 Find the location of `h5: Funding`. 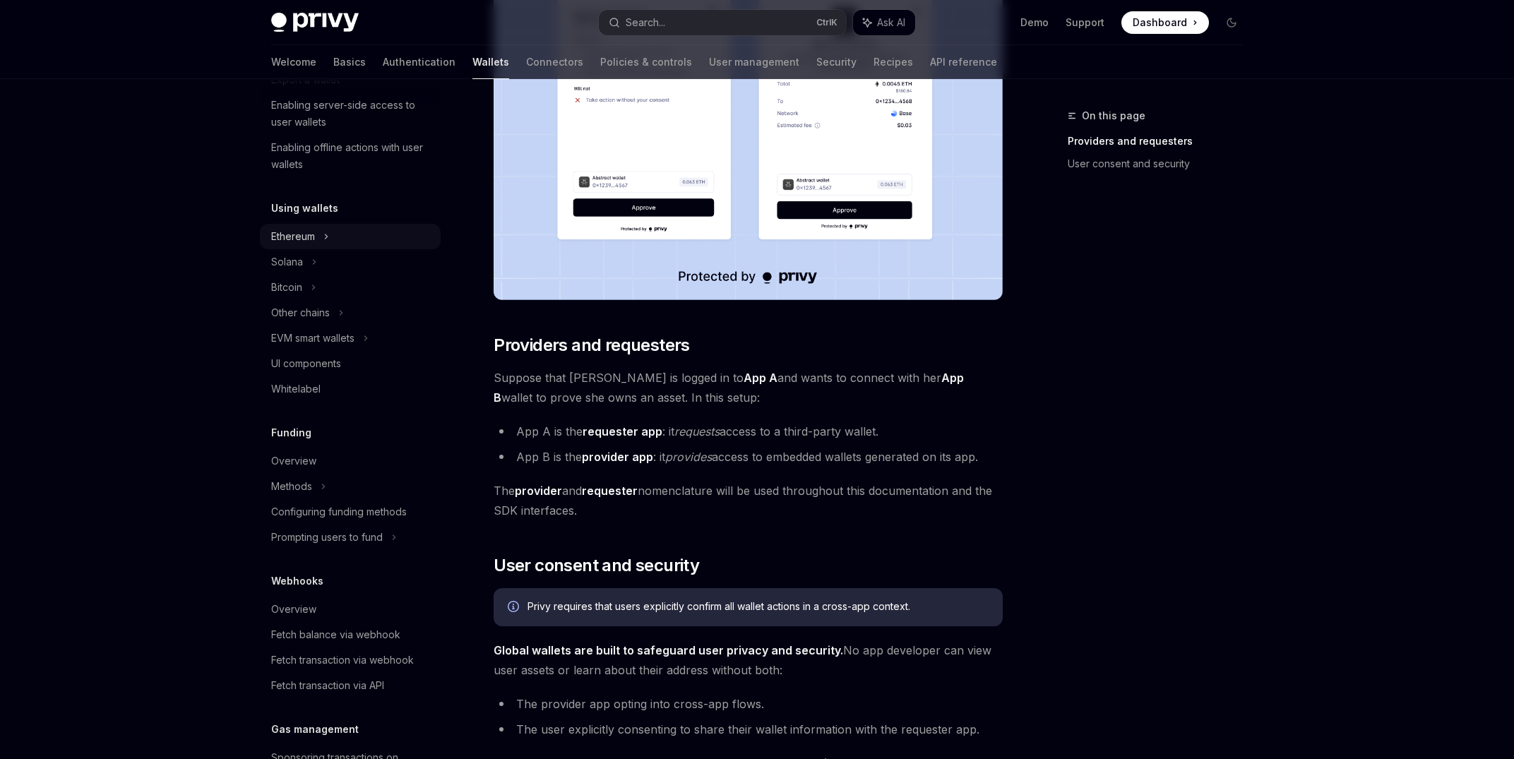

h5: Funding is located at coordinates (291, 433).